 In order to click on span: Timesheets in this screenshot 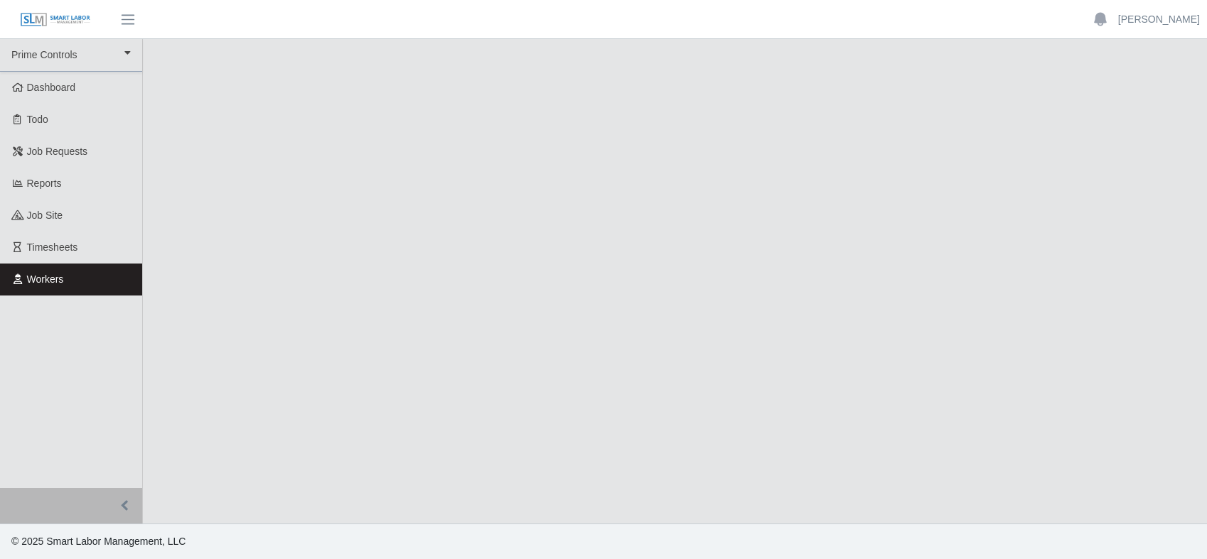, I will do `click(53, 247)`.